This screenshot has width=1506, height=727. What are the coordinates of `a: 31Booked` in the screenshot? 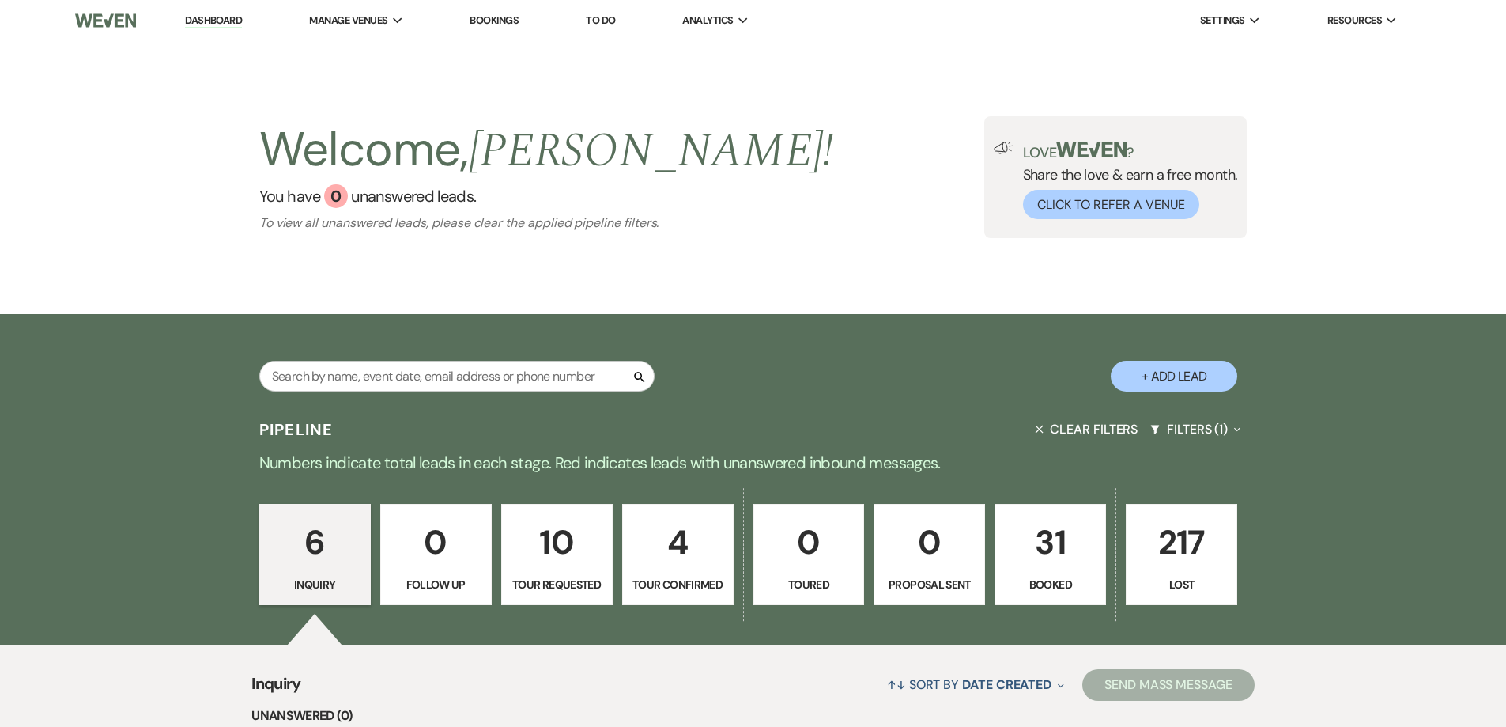 It's located at (1050, 554).